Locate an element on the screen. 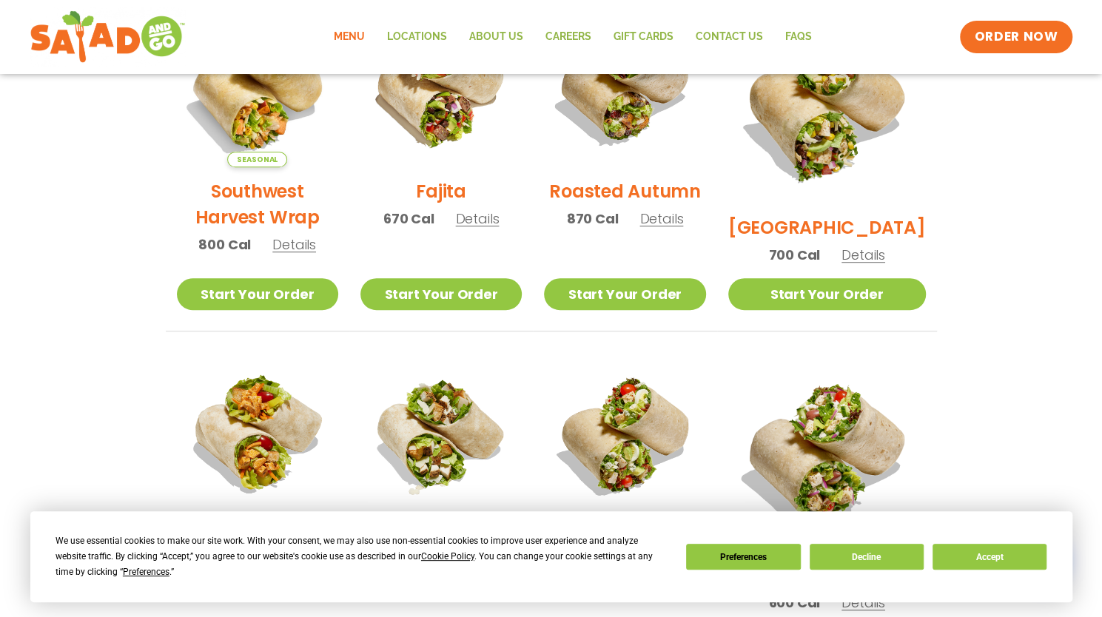 This screenshot has height=617, width=1102. button: Accept is located at coordinates (990, 557).